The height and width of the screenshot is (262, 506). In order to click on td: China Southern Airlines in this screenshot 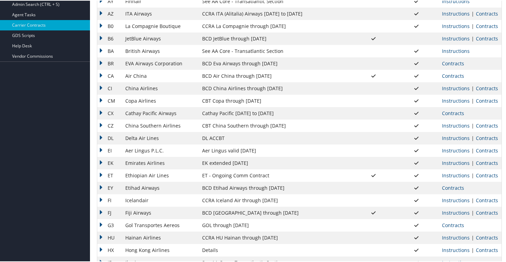, I will do `click(160, 125)`.